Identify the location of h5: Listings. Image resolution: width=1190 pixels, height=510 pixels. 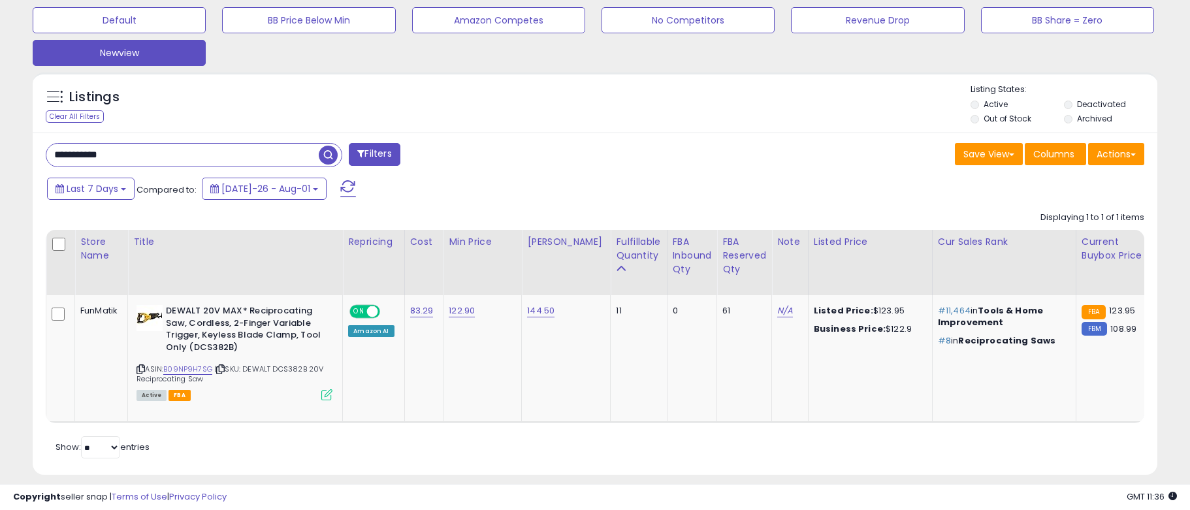
(94, 97).